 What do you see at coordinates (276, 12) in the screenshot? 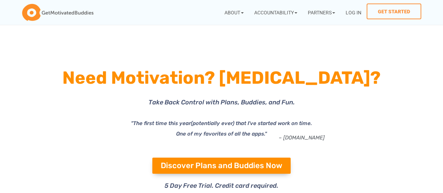
I see `a: Accountability` at bounding box center [276, 12].